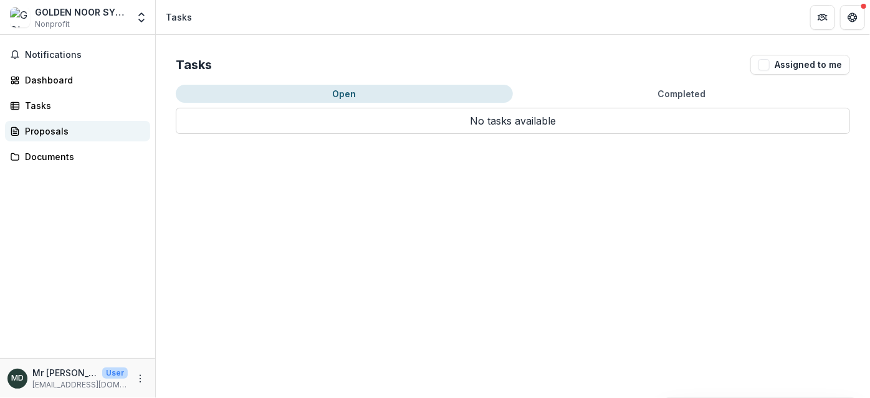  What do you see at coordinates (17, 378) in the screenshot?
I see `div: Mr Dastan` at bounding box center [17, 378].